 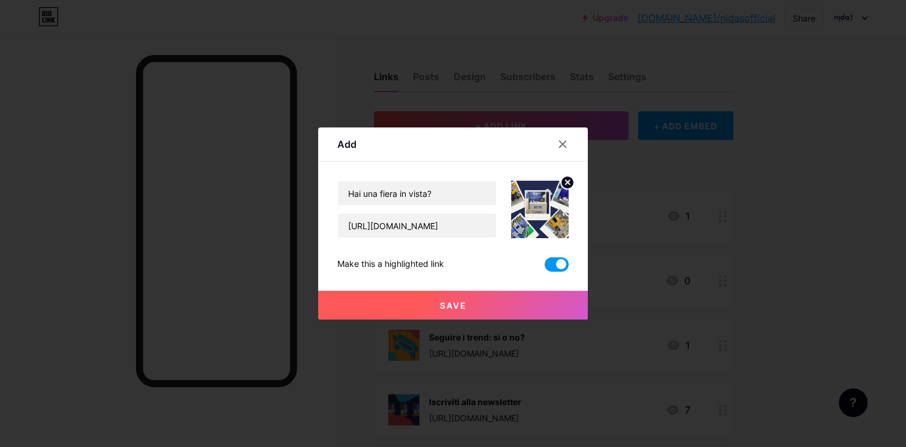 I want to click on span: Save, so click(x=453, y=305).